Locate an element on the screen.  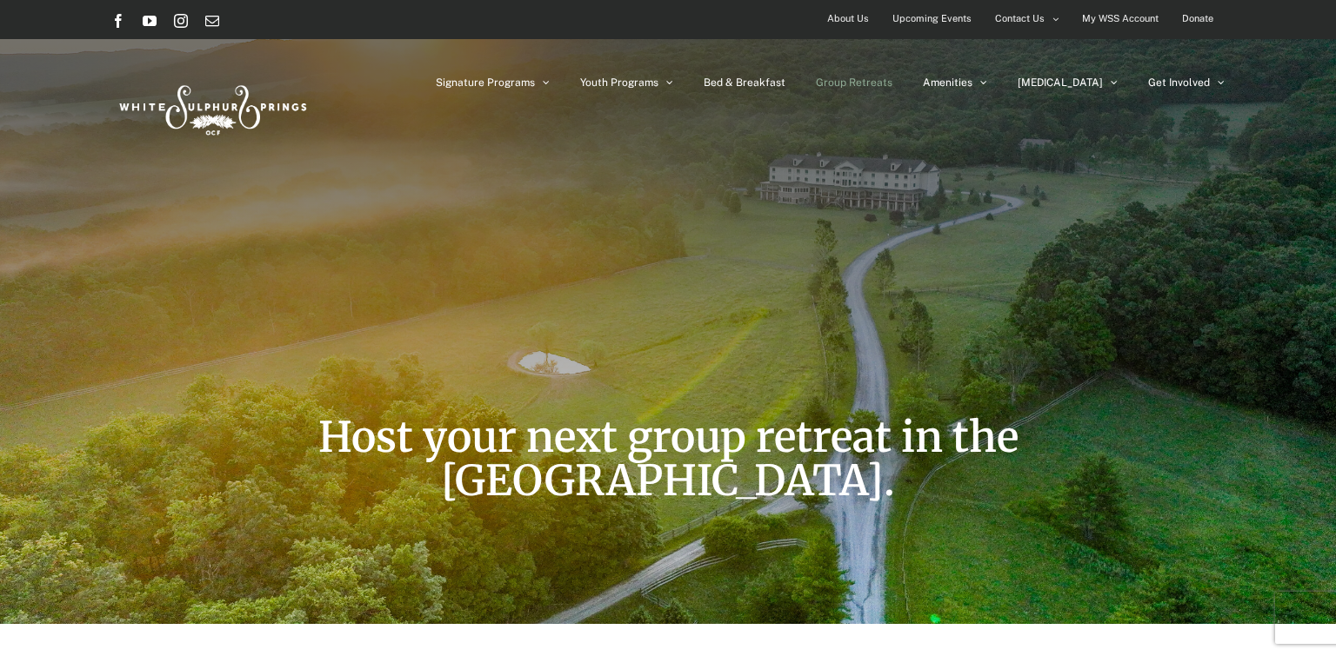
img: White Sulphur Springs Logo is located at coordinates (211, 107).